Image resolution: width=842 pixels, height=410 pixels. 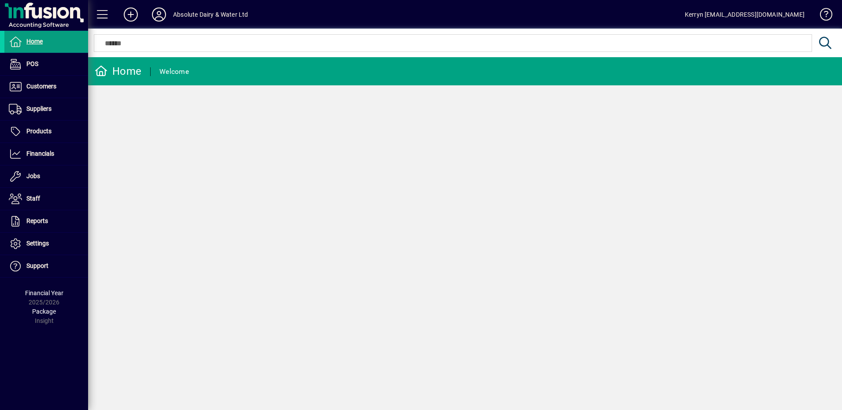 I want to click on span: POS, so click(x=32, y=64).